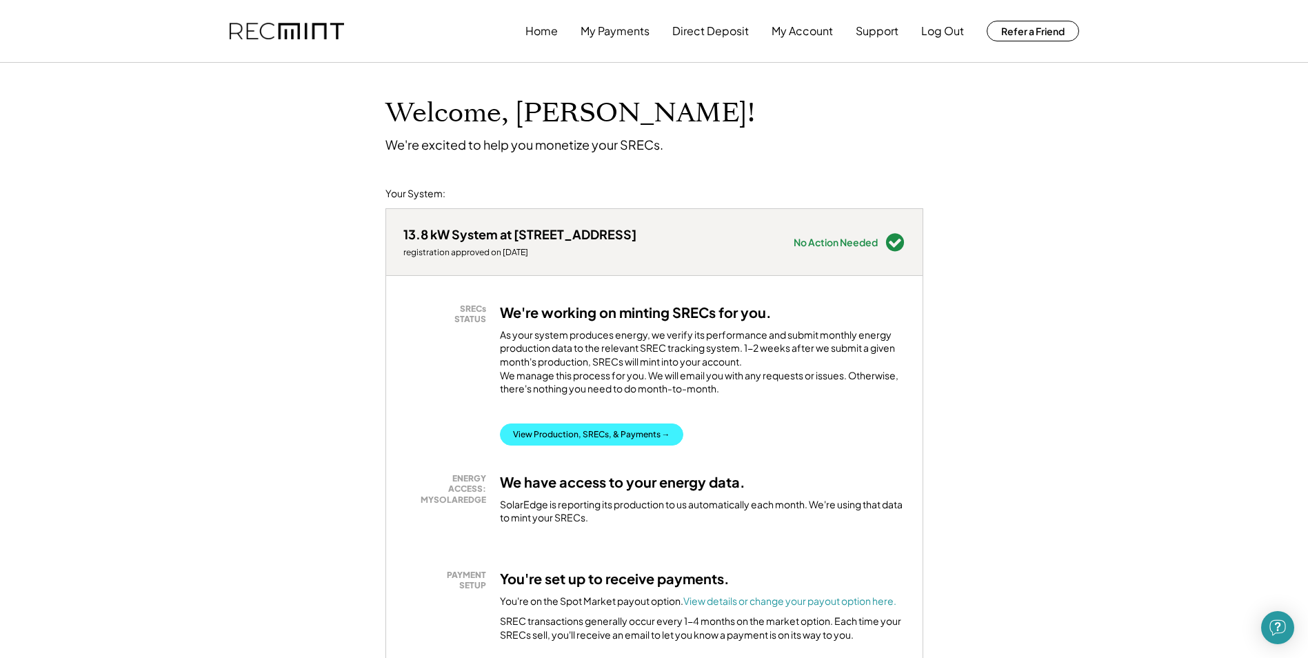  Describe the element at coordinates (802, 31) in the screenshot. I see `button: My Account` at that location.